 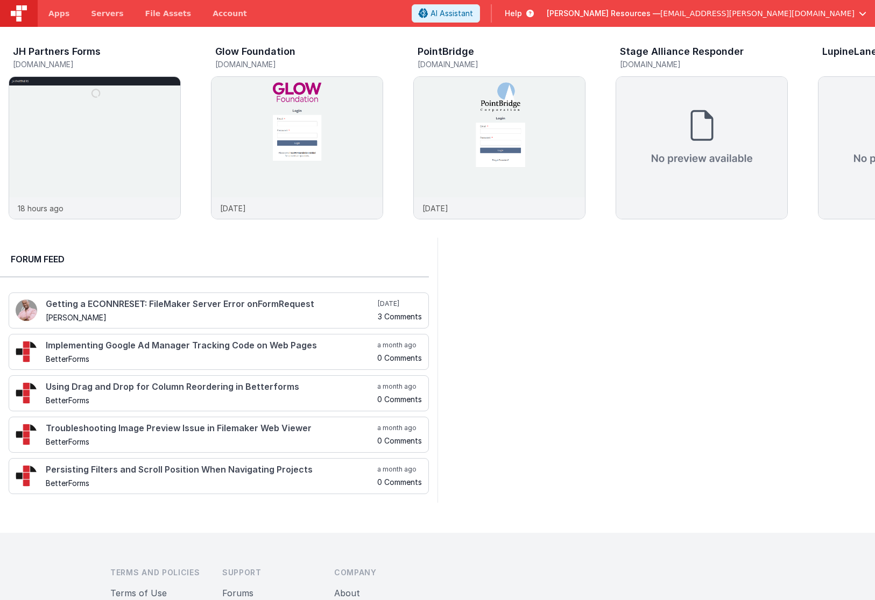 What do you see at coordinates (682, 52) in the screenshot?
I see `h3: Stage Alliance Responder` at bounding box center [682, 52].